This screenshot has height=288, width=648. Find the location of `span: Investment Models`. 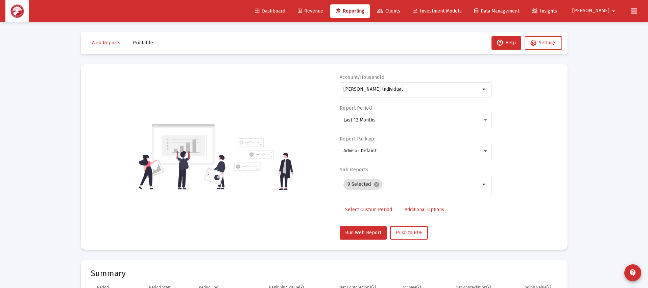

span: Investment Models is located at coordinates (437, 11).